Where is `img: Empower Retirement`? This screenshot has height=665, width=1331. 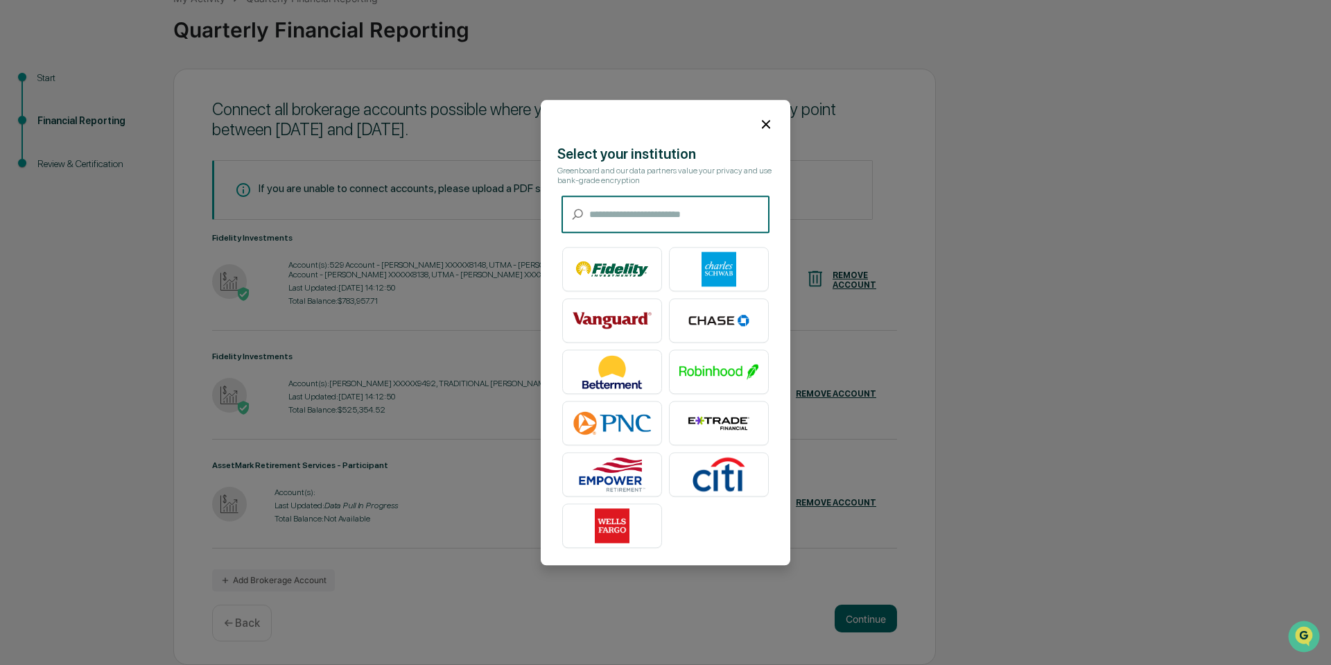 img: Empower Retirement is located at coordinates (612, 474).